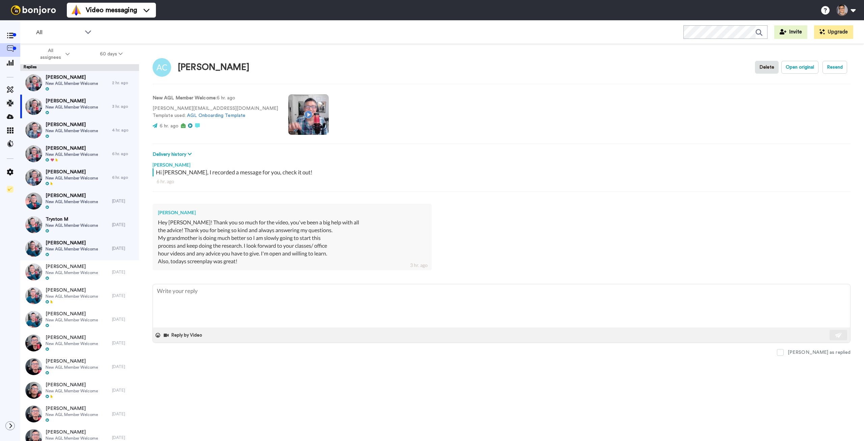 The image size is (864, 441). What do you see at coordinates (767, 67) in the screenshot?
I see `button: Delete` at bounding box center [767, 67].